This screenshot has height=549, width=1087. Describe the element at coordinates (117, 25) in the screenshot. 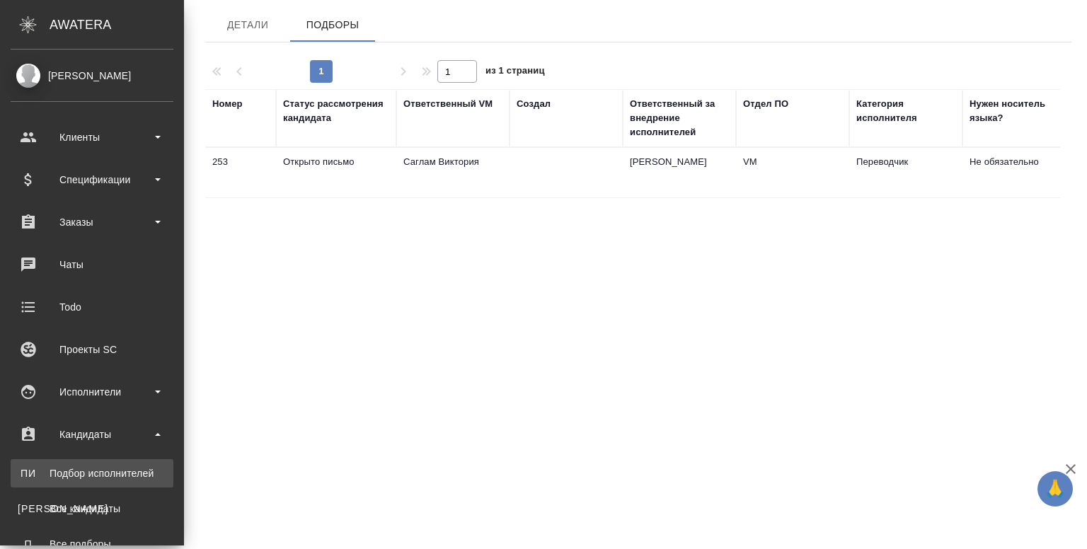

I see `div: AWATERA` at that location.